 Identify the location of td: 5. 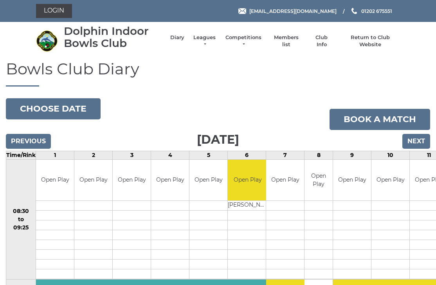
(209, 155).